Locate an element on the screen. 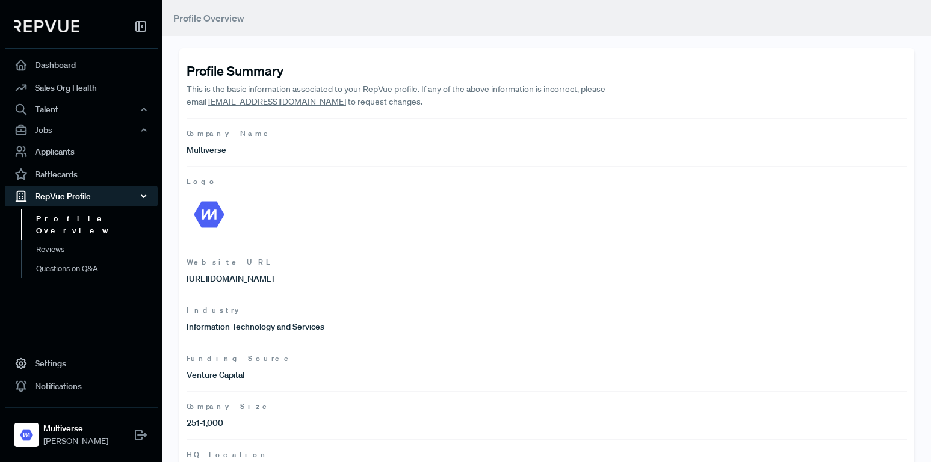  span: Company Size is located at coordinates (547, 407).